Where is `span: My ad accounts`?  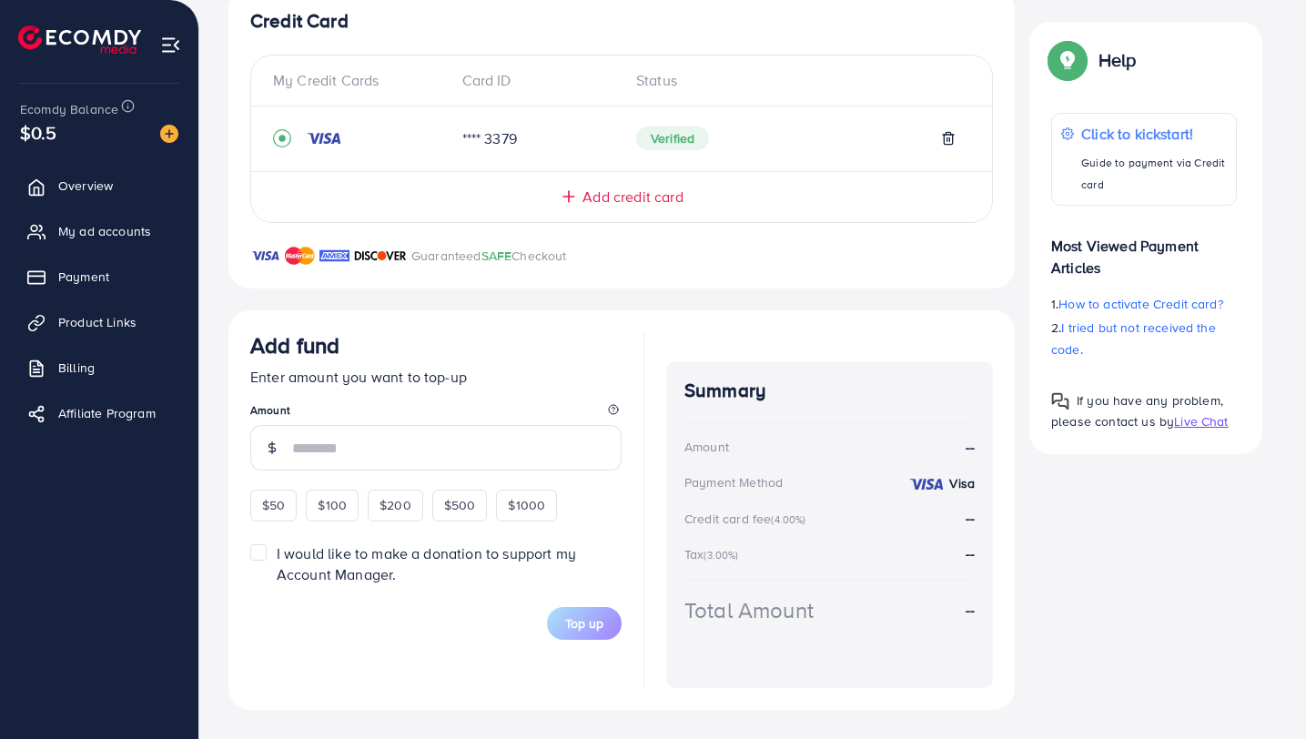
span: My ad accounts is located at coordinates (105, 231).